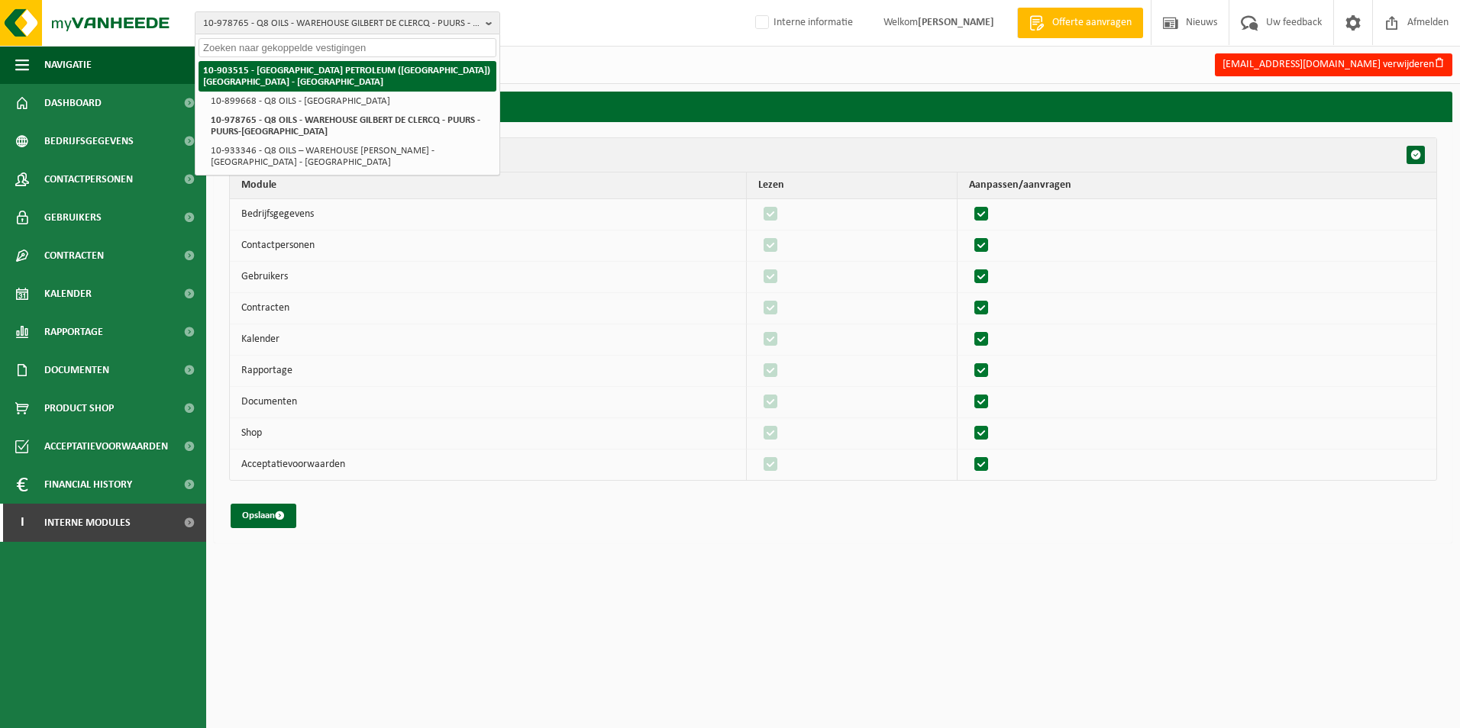  I want to click on td: Rapportage, so click(488, 371).